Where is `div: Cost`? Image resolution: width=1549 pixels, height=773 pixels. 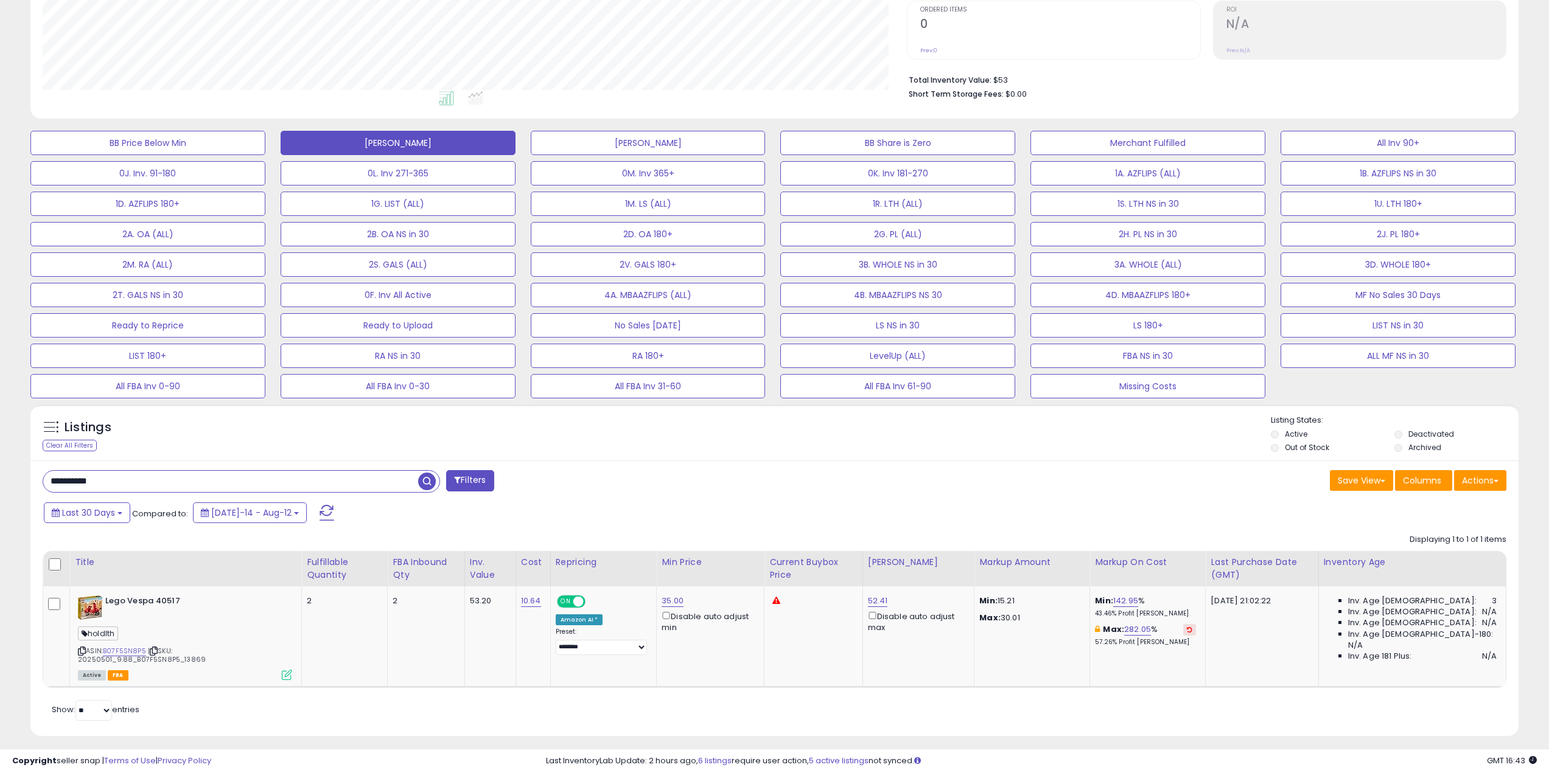
div: Cost is located at coordinates (533, 562).